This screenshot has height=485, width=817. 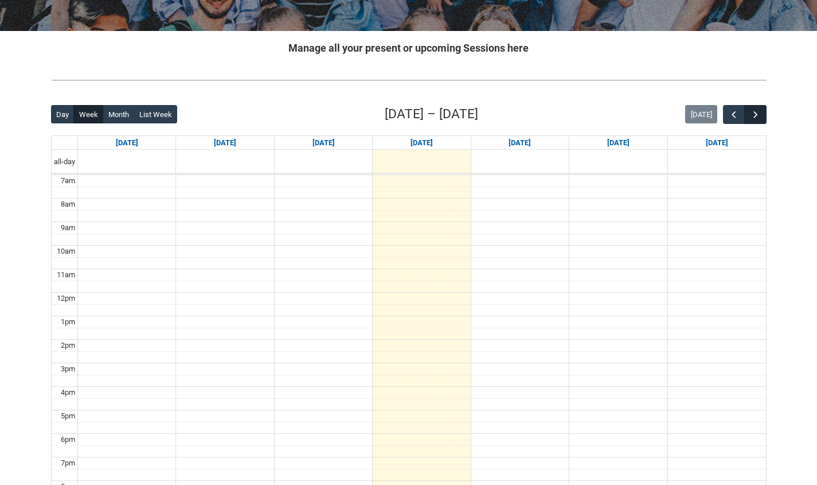 What do you see at coordinates (755, 114) in the screenshot?
I see `button: Next Week` at bounding box center [755, 114].